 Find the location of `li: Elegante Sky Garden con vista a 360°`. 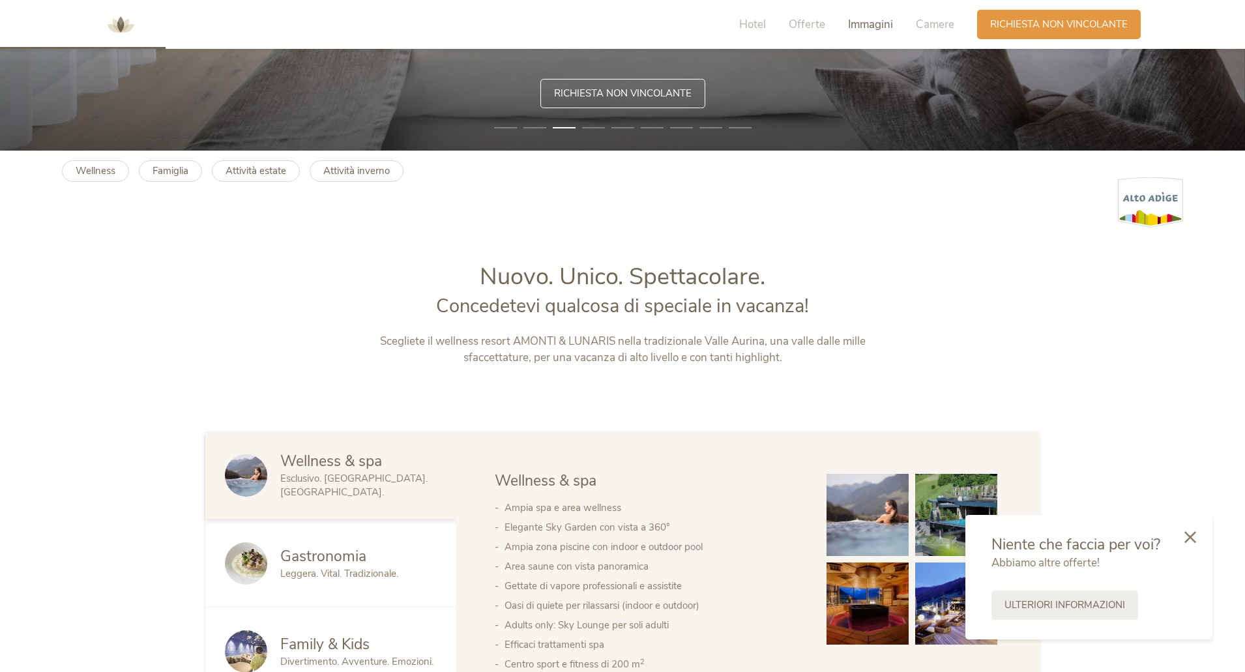

li: Elegante Sky Garden con vista a 360° is located at coordinates (652, 527).